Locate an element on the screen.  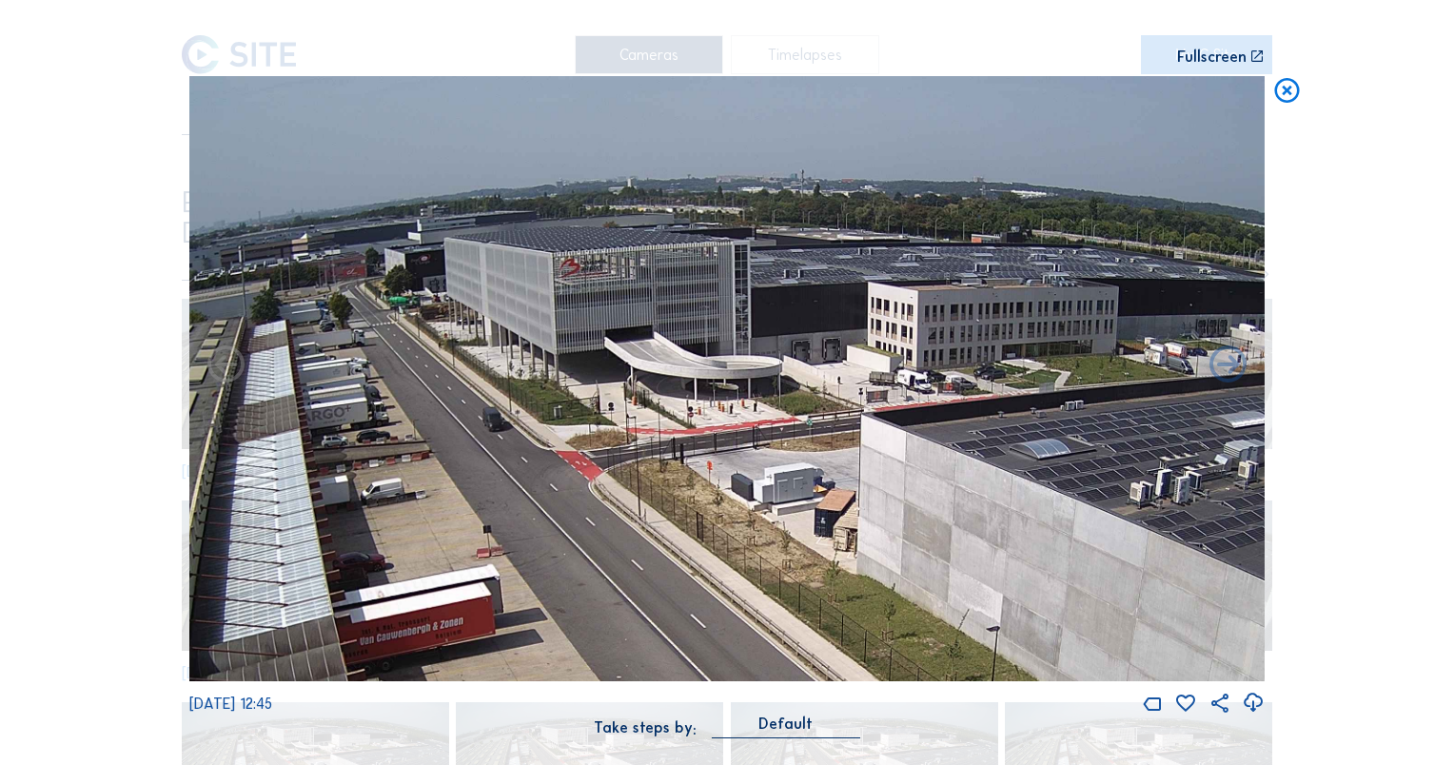
div: Fullscreen is located at coordinates (1212, 57).